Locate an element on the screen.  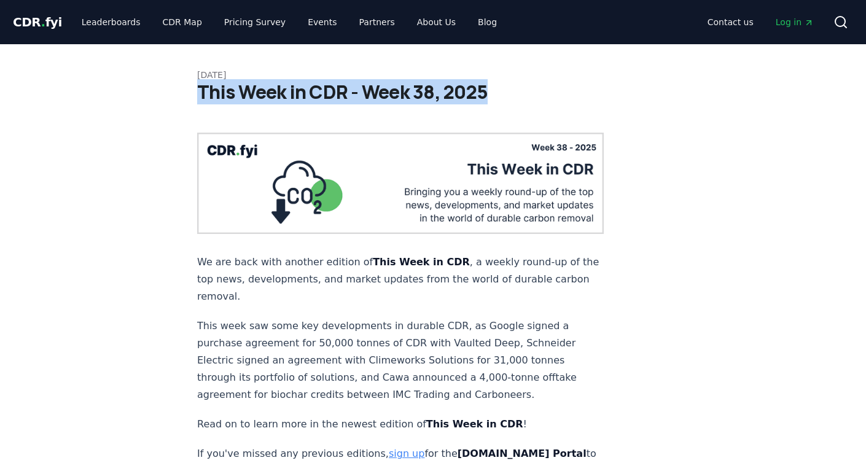
a: About Us is located at coordinates (436, 22).